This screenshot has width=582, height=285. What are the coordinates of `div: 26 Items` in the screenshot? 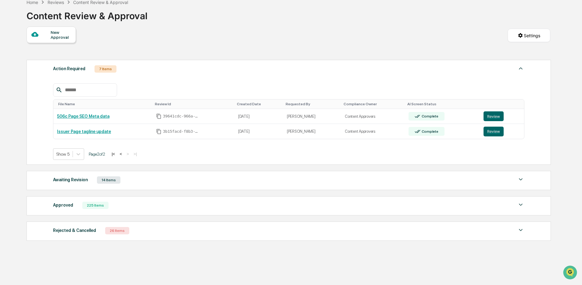 It's located at (117, 231).